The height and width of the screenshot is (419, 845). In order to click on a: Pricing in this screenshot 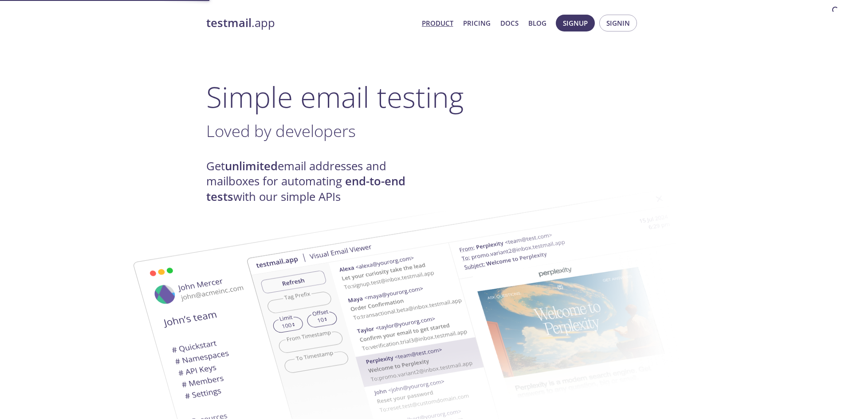, I will do `click(477, 23)`.